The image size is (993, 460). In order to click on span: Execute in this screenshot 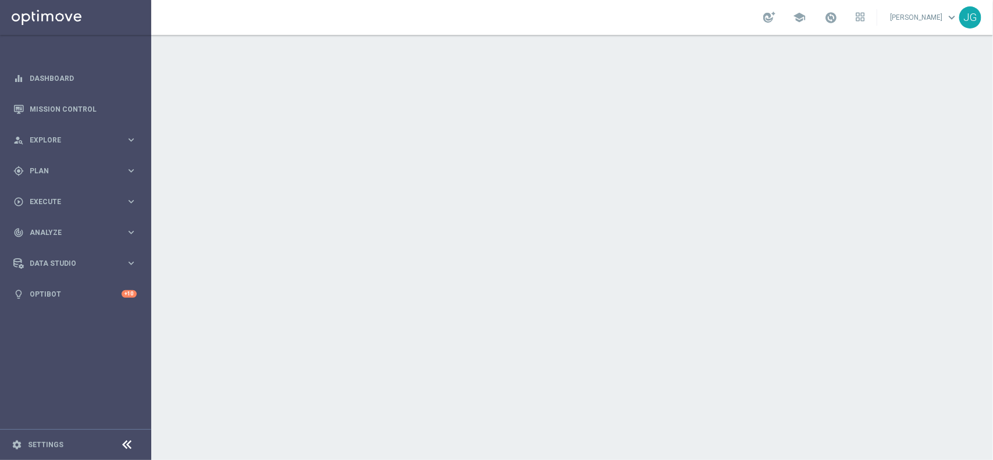, I will do `click(77, 202)`.